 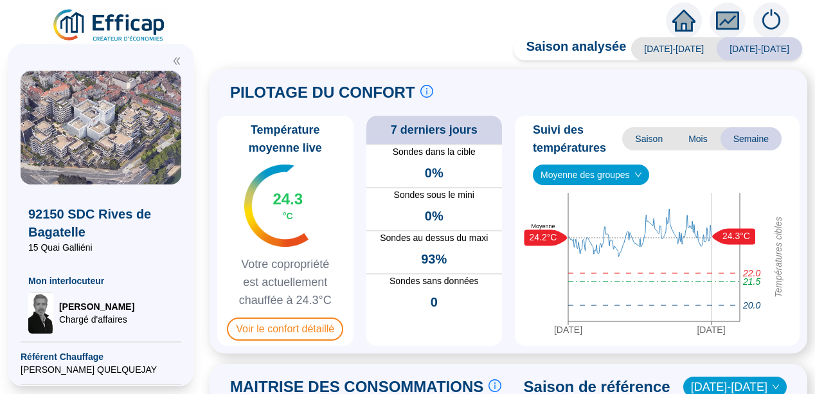 What do you see at coordinates (752, 281) in the screenshot?
I see `tspan: 21.5` at bounding box center [752, 281].